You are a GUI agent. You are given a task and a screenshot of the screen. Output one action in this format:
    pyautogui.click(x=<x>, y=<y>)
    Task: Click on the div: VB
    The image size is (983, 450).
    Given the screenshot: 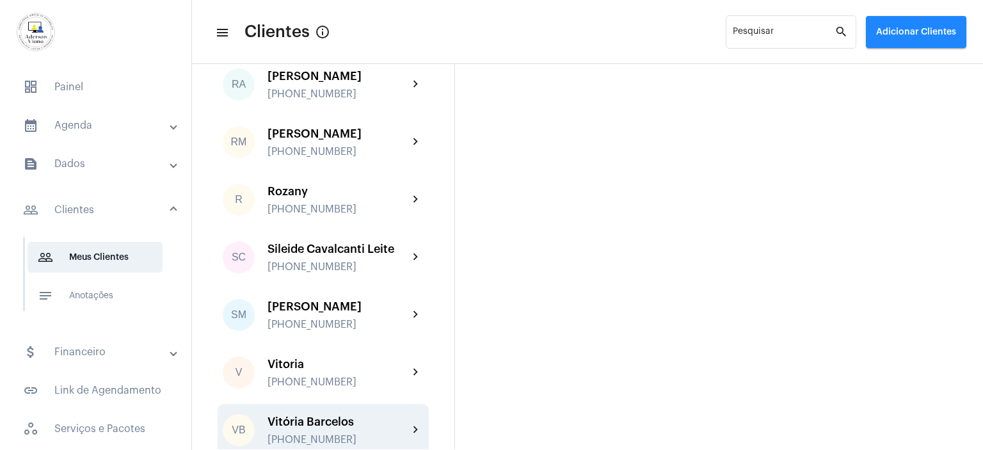 What is the action you would take?
    pyautogui.click(x=239, y=430)
    